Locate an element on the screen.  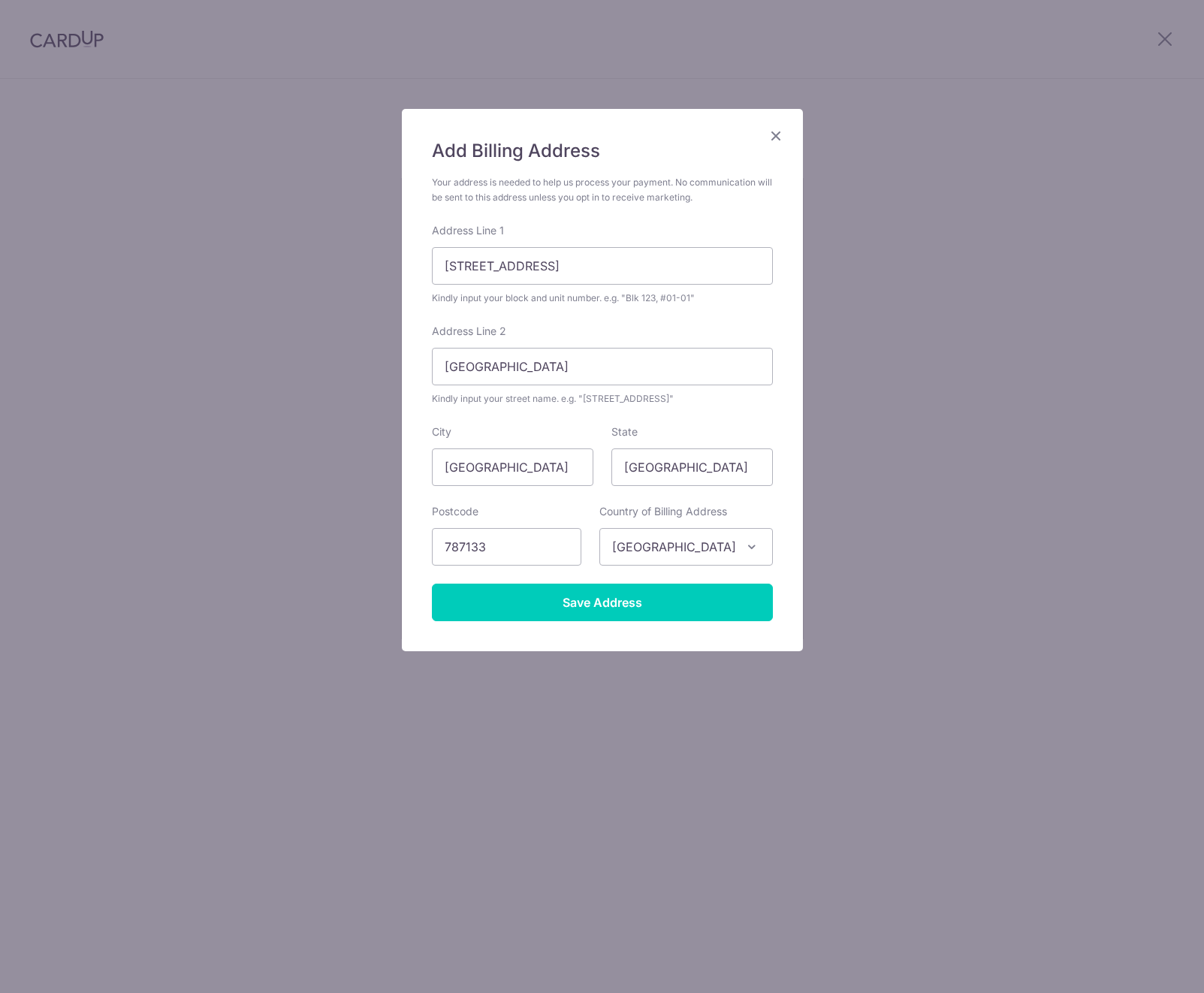
label: Country of Billing Address is located at coordinates (664, 512).